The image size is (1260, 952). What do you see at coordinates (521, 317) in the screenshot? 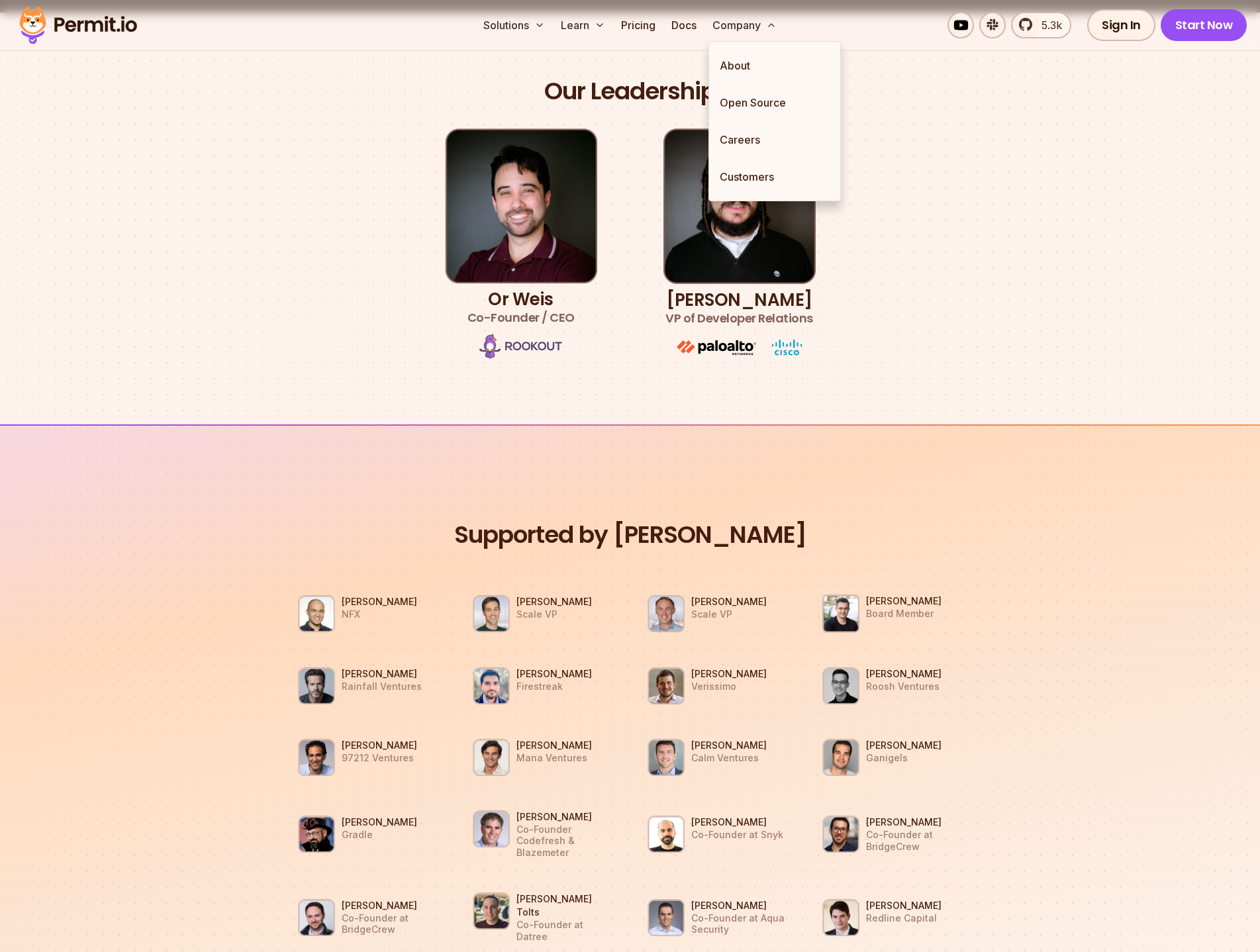
I see `span: Co-Founder / CEO` at bounding box center [521, 317].